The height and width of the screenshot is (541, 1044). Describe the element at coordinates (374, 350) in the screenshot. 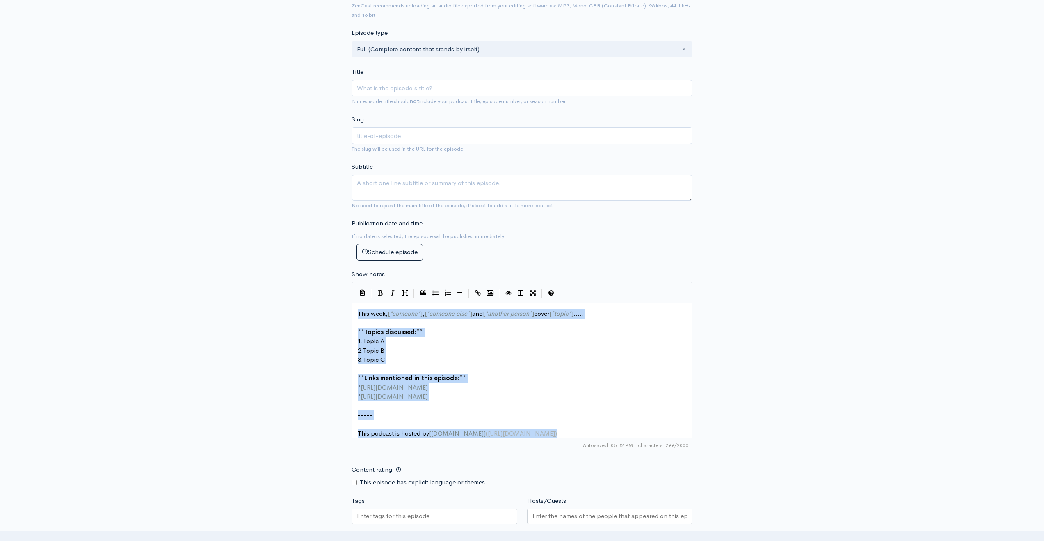

I see `span: Topic B` at that location.